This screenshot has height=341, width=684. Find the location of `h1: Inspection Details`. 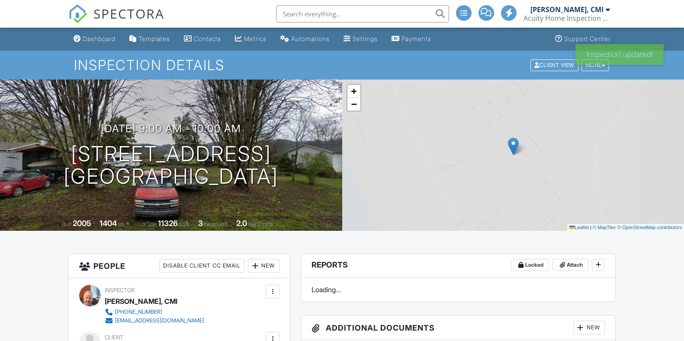

h1: Inspection Details is located at coordinates (342, 65).